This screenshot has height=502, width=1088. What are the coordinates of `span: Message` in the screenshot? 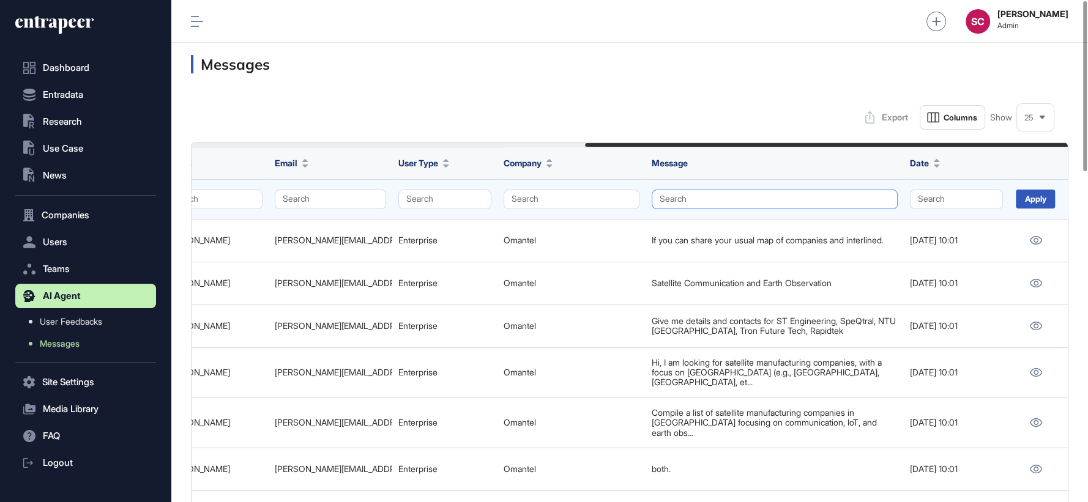 It's located at (669, 163).